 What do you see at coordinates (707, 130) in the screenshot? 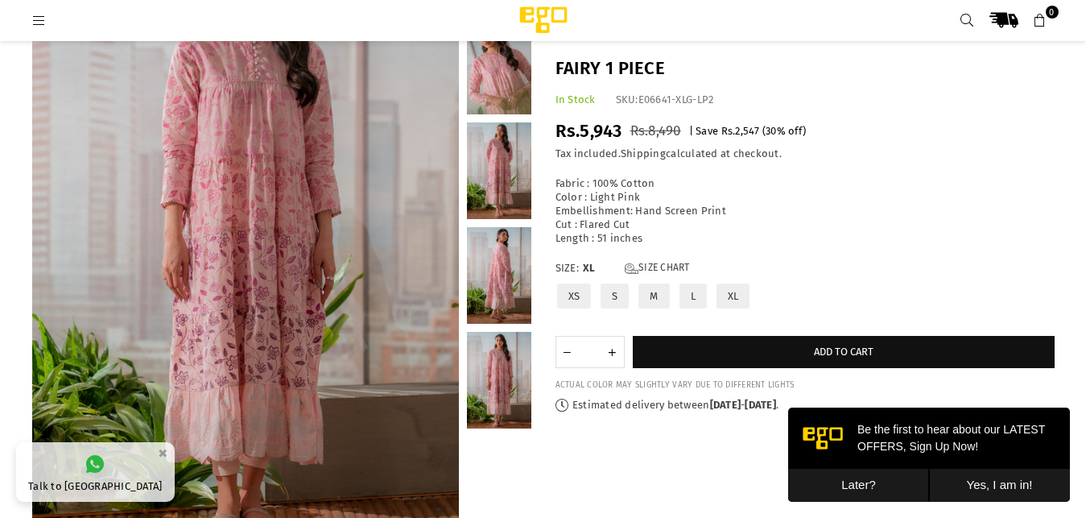
I see `span: Save` at bounding box center [707, 130].